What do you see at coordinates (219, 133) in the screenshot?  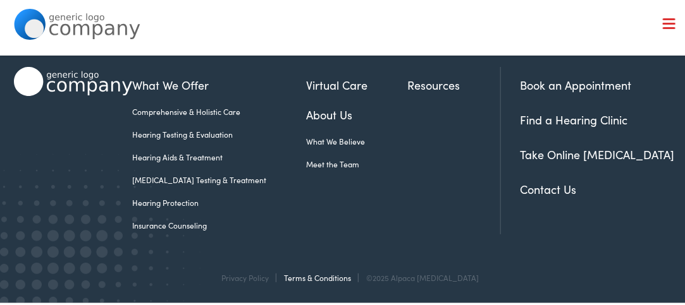 I see `a: Hearing Testing & Evaluation` at bounding box center [219, 133].